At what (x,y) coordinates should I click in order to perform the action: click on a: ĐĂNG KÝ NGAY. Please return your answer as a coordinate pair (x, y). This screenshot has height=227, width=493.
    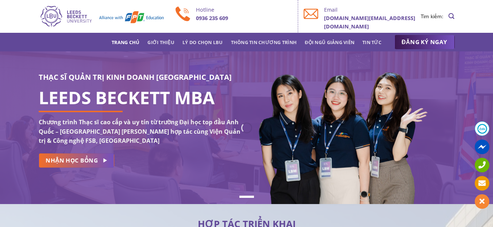
    Looking at the image, I should click on (424, 42).